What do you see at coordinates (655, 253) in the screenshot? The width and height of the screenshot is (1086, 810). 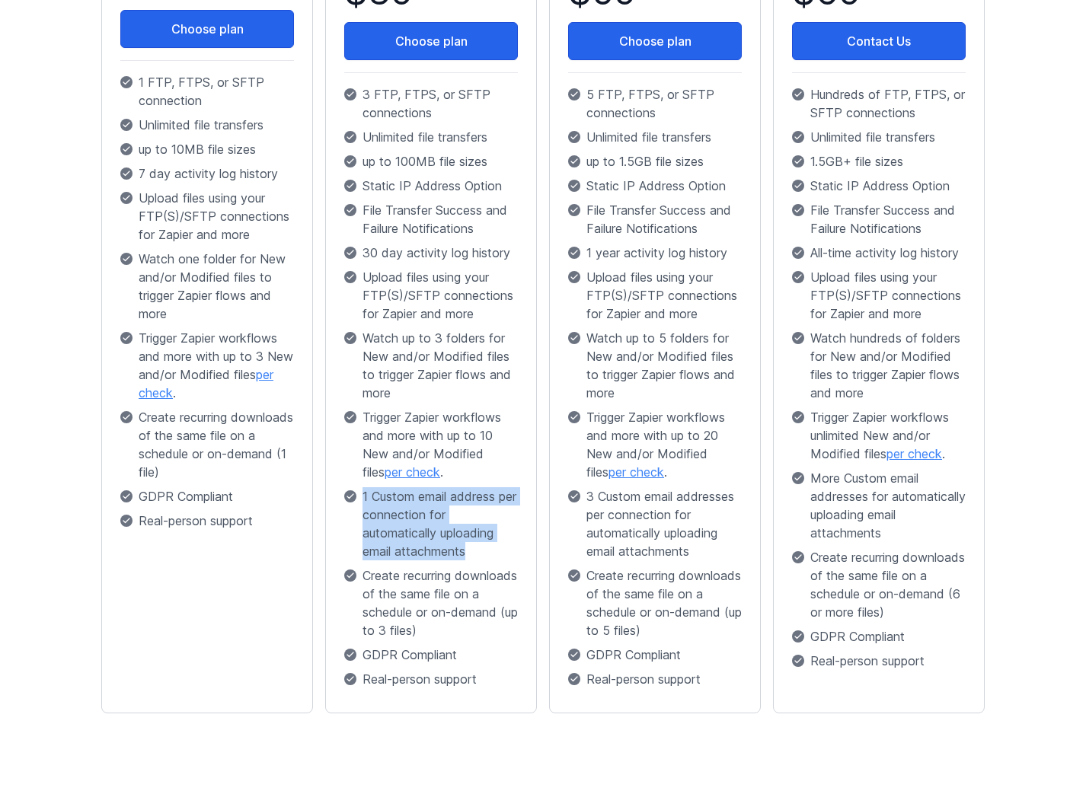 I see `p: 1 year activity log history` at bounding box center [655, 253].